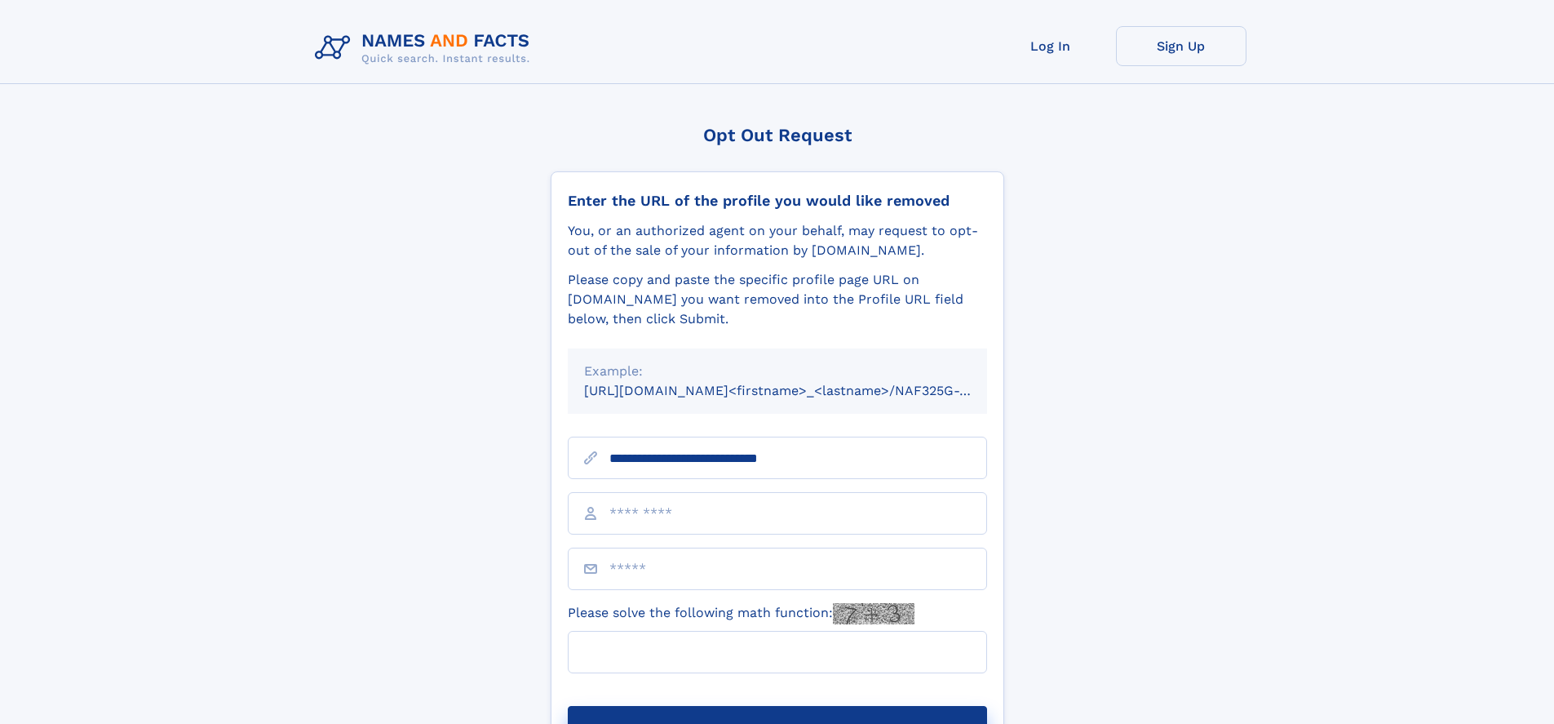  I want to click on label: Please solve the following math function:, so click(741, 613).